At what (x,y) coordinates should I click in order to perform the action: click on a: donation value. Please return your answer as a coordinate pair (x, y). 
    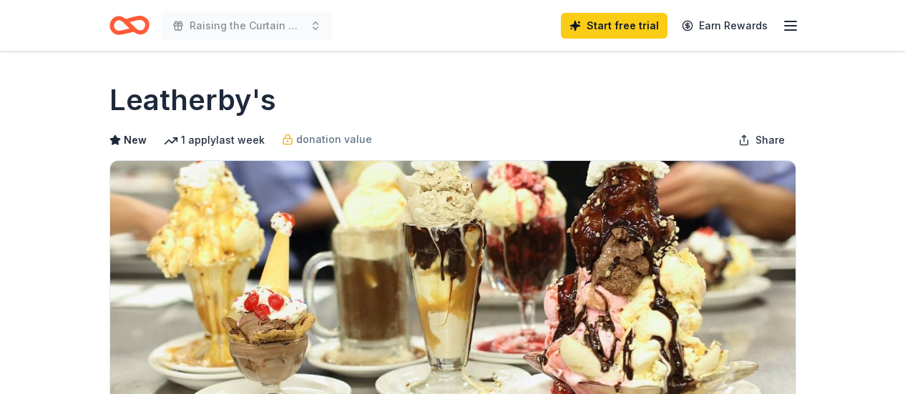
    Looking at the image, I should click on (327, 140).